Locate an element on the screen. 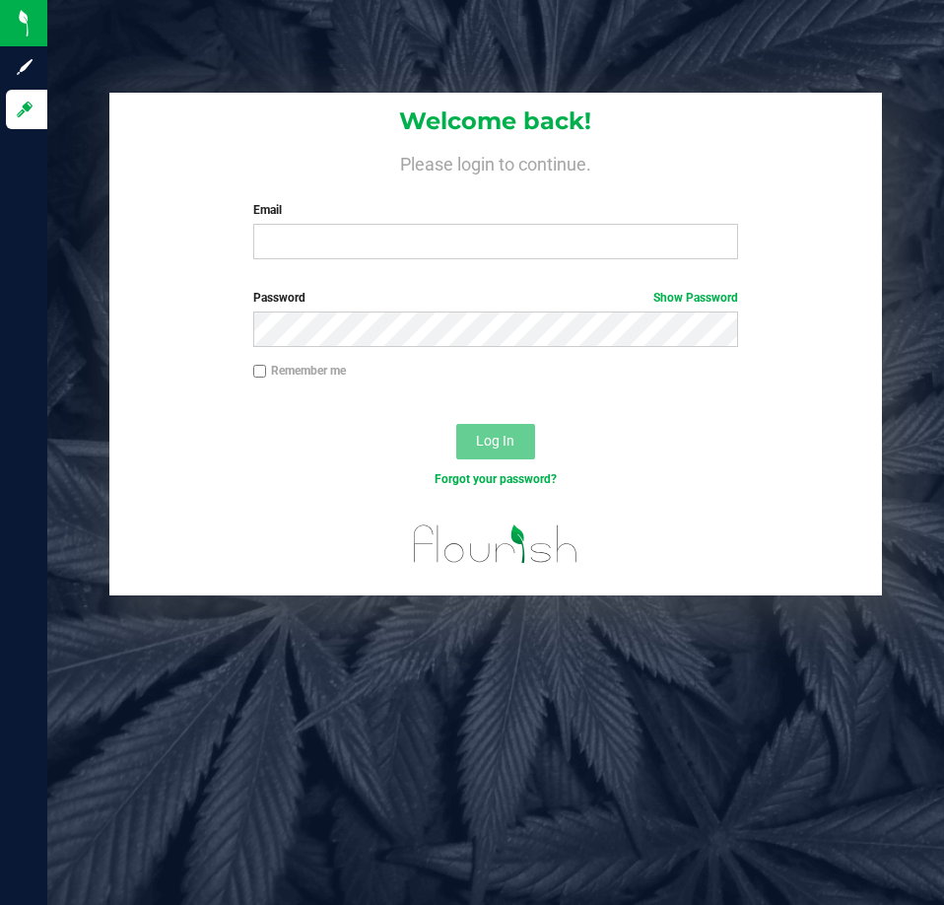 The width and height of the screenshot is (944, 905). h4: Please login to continue. is located at coordinates (495, 162).